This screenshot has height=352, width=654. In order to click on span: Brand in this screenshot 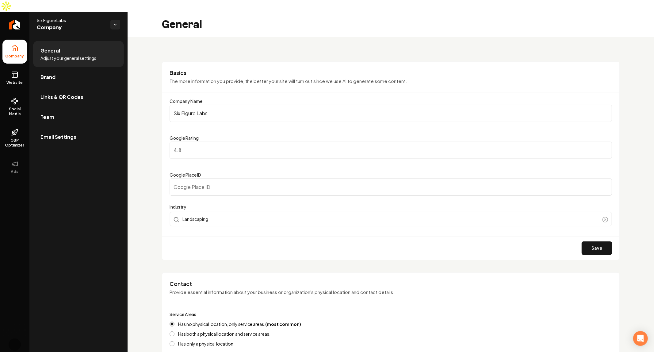, I will do `click(48, 77)`.